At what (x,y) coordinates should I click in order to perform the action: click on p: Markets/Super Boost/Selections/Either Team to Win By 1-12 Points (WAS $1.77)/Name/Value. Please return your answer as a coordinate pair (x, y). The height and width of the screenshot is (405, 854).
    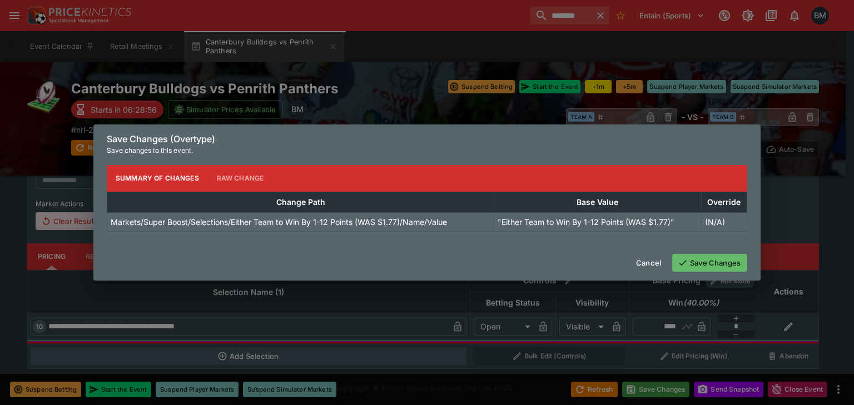
    Looking at the image, I should click on (279, 222).